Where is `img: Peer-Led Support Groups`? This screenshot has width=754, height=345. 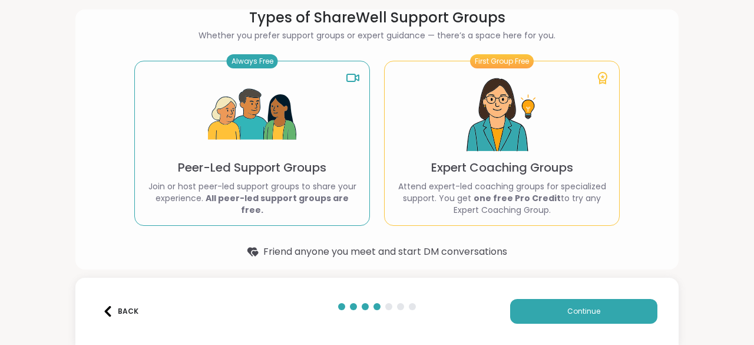
img: Peer-Led Support Groups is located at coordinates (252, 115).